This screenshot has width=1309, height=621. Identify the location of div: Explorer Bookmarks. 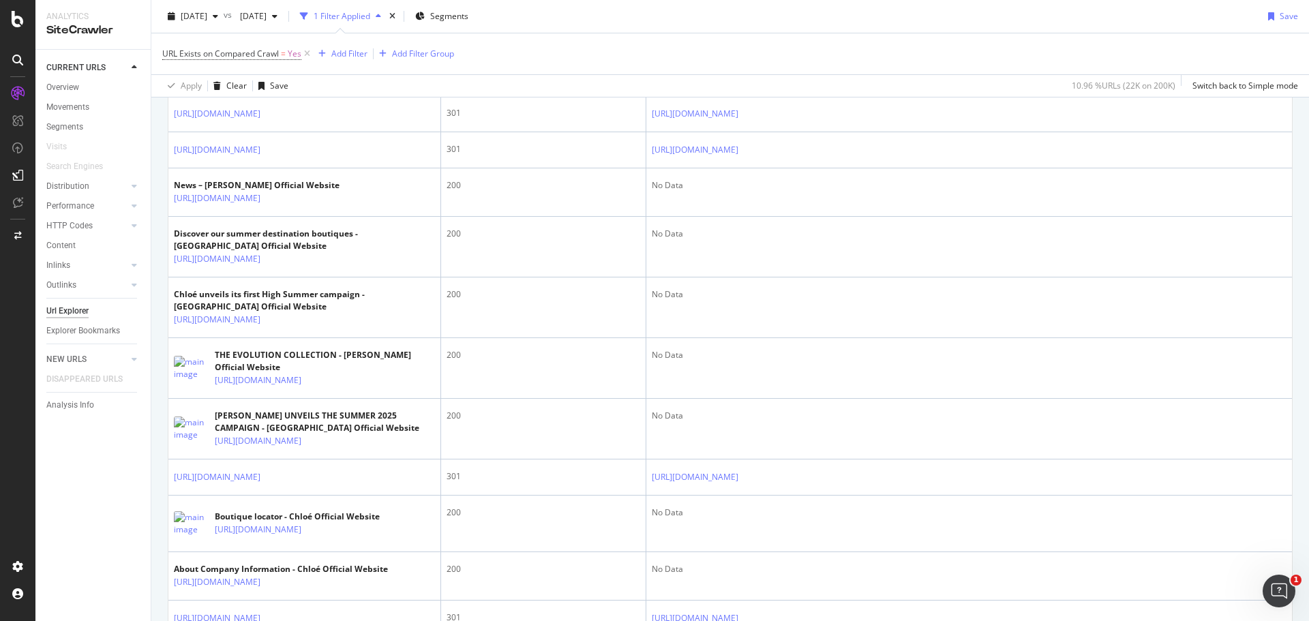
(83, 331).